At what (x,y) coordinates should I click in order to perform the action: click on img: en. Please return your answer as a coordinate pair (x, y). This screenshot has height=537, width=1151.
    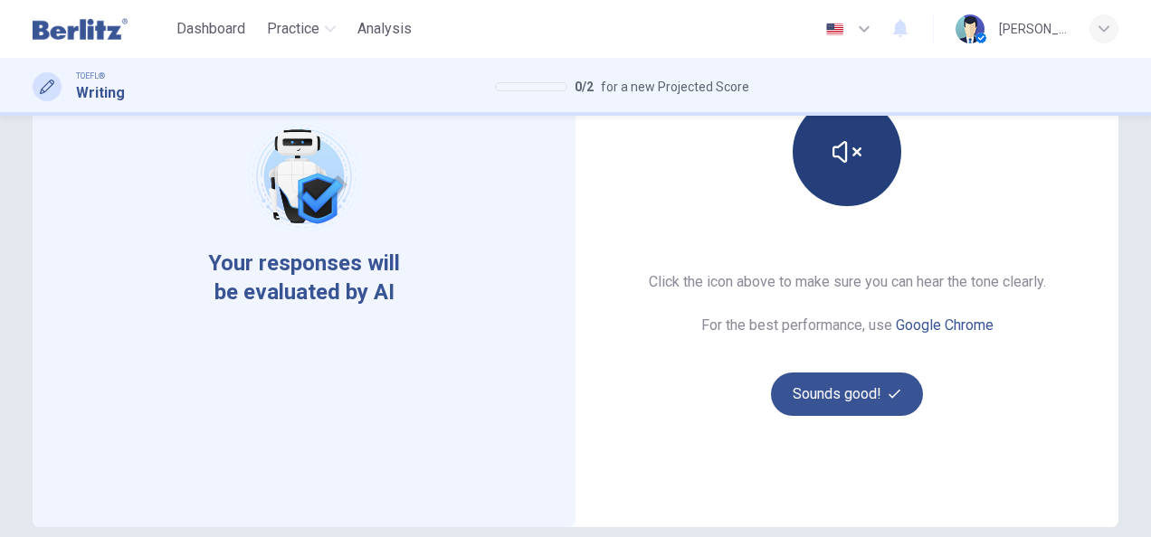
    Looking at the image, I should click on (834, 29).